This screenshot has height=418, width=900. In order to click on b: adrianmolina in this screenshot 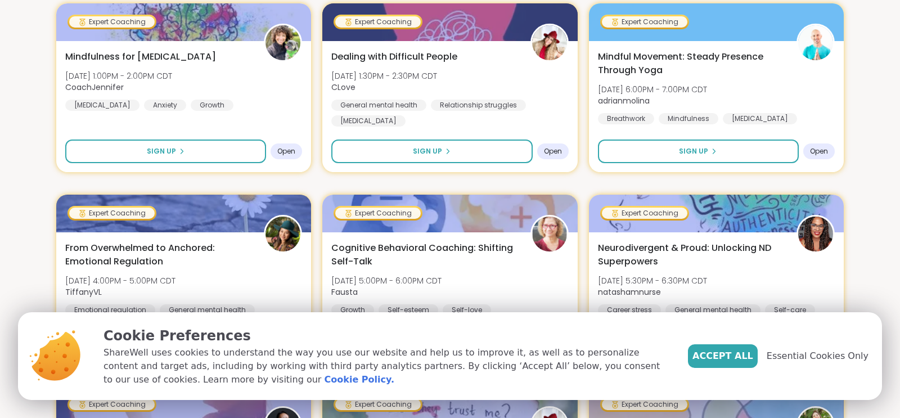, I will do `click(624, 101)`.